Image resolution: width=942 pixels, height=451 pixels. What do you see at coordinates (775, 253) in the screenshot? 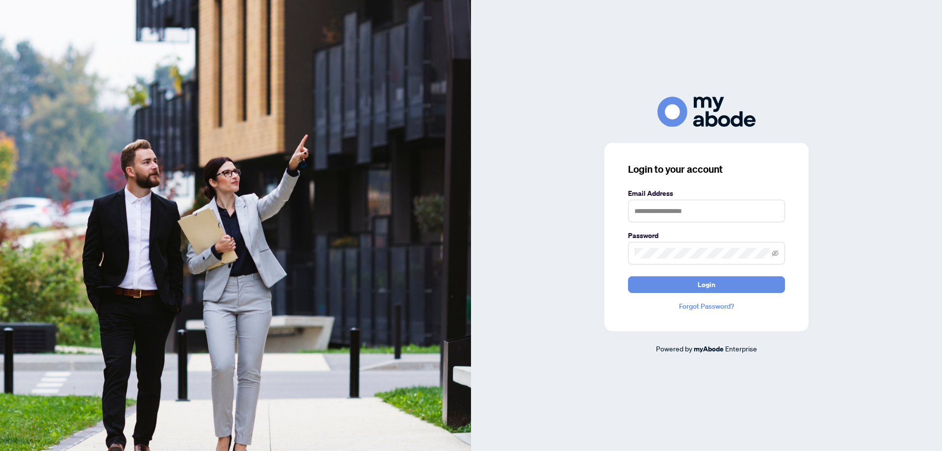
I see `span: eye-invisible` at bounding box center [775, 253].